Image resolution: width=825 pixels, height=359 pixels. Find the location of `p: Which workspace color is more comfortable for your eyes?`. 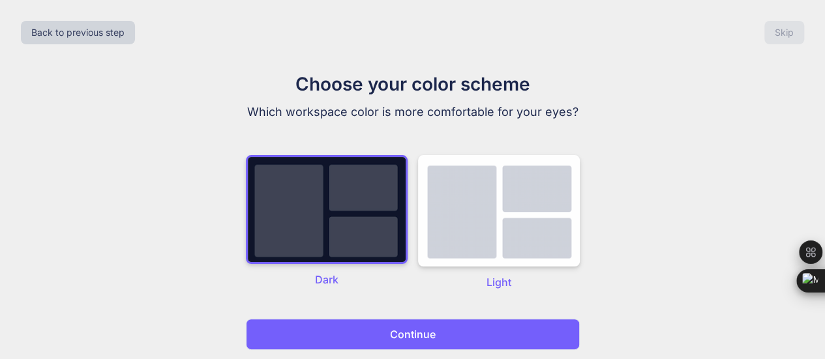

p: Which workspace color is more comfortable for your eyes? is located at coordinates (413, 112).